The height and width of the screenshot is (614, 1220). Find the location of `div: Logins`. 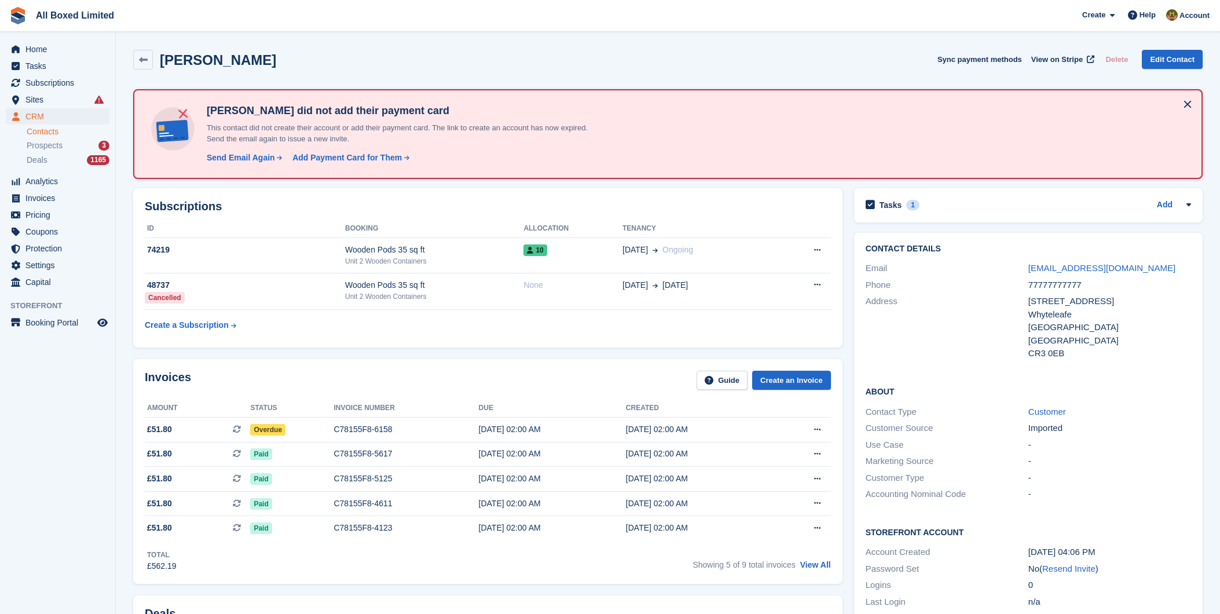

div: Logins is located at coordinates (947, 585).